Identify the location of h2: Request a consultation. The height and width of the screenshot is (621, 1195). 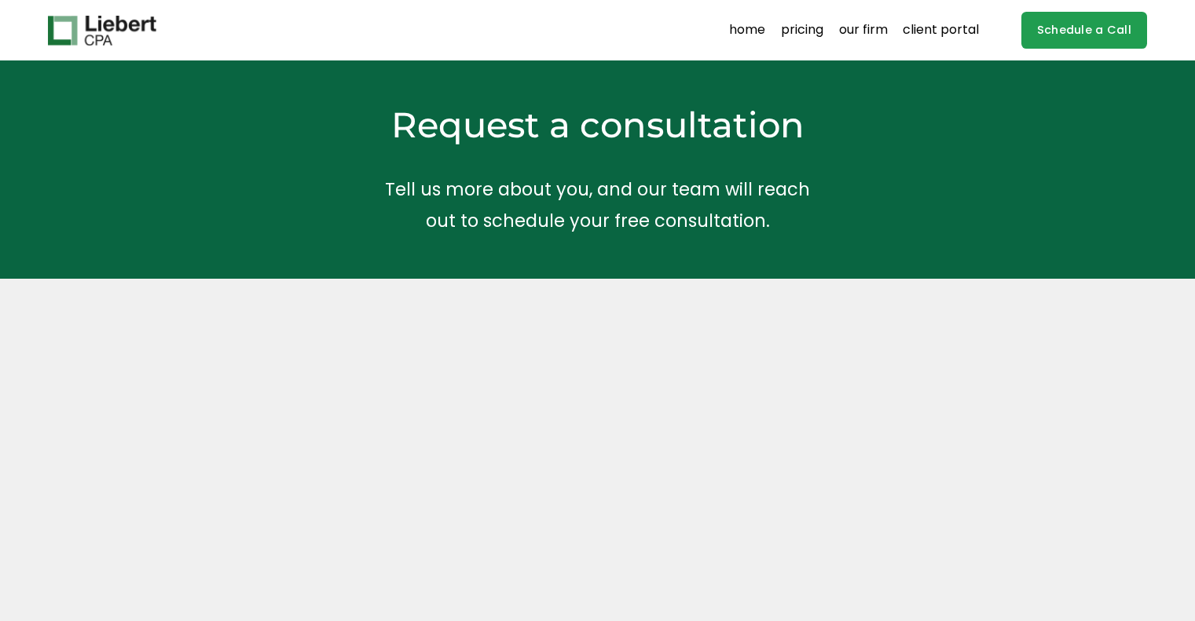
(597, 125).